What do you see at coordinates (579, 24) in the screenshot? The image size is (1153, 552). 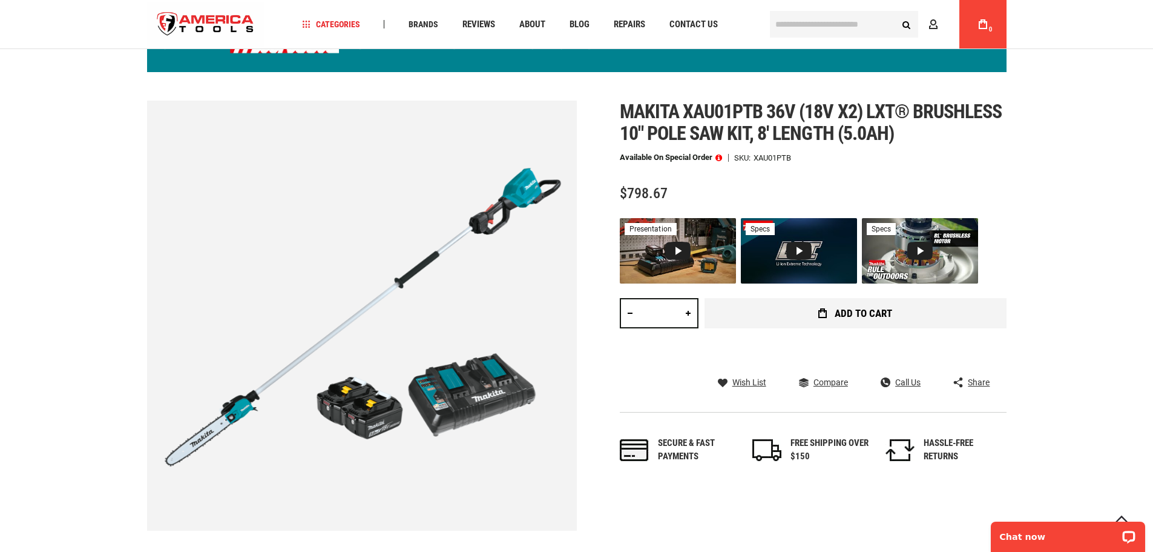 I see `span: Blog` at bounding box center [579, 24].